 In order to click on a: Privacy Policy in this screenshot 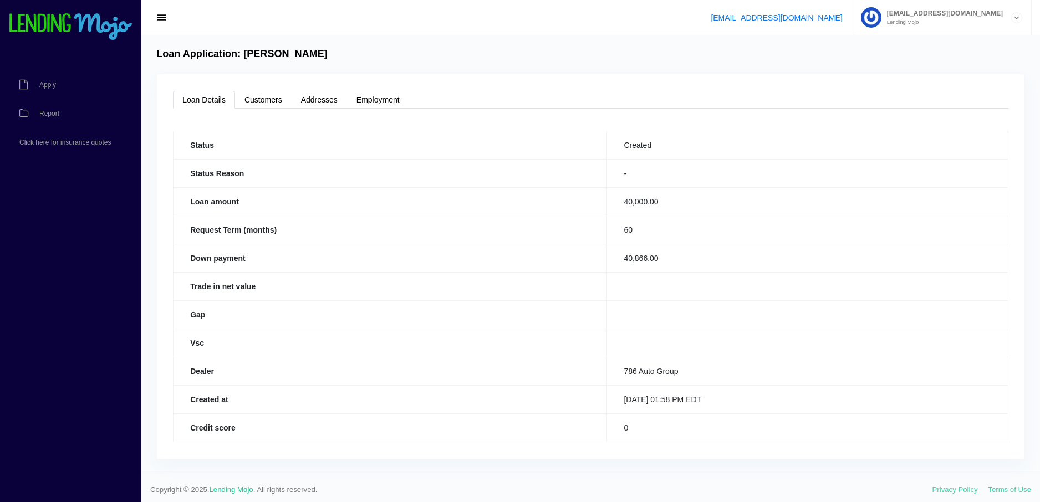, I will do `click(955, 489)`.